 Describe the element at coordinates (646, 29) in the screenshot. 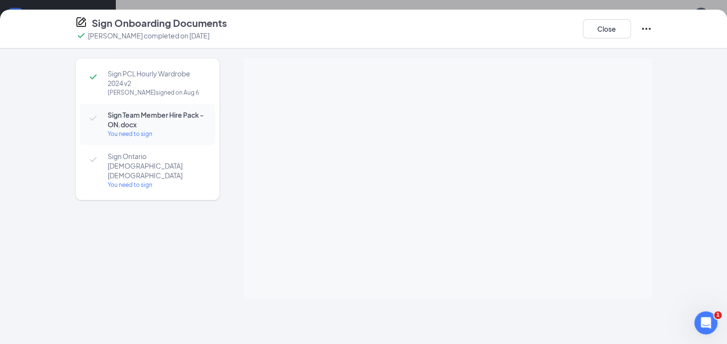

I see `svg: Ellipses` at that location.